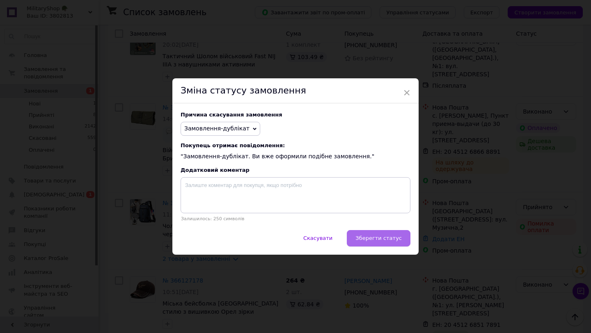 Image resolution: width=591 pixels, height=333 pixels. Describe the element at coordinates (378, 238) in the screenshot. I see `button: Зберегти статус` at that location.